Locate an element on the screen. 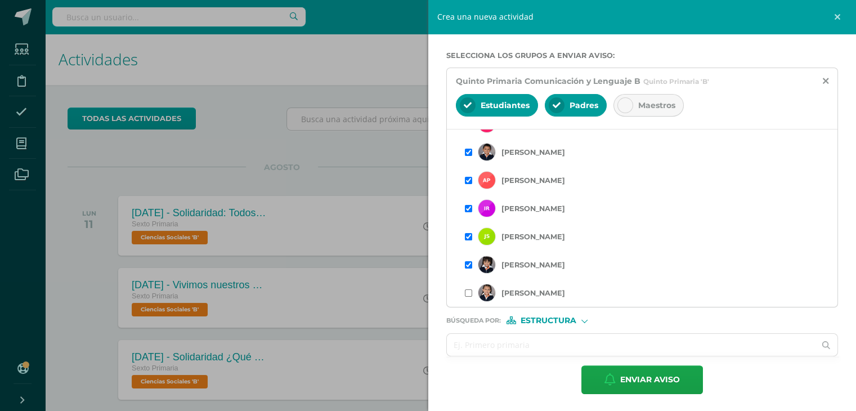 This screenshot has height=411, width=856. span: Maestros is located at coordinates (657, 105).